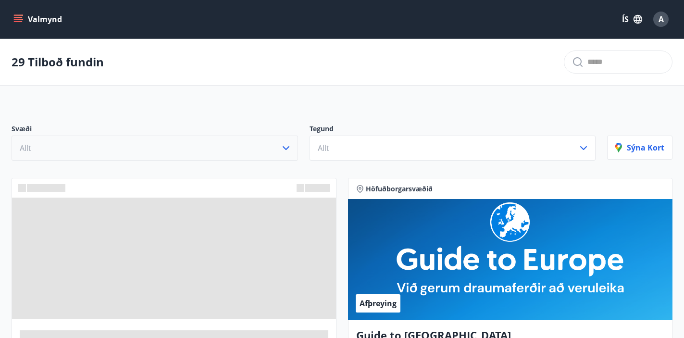 This screenshot has width=684, height=338. Describe the element at coordinates (639, 147) in the screenshot. I see `p: Sýna kort` at that location.